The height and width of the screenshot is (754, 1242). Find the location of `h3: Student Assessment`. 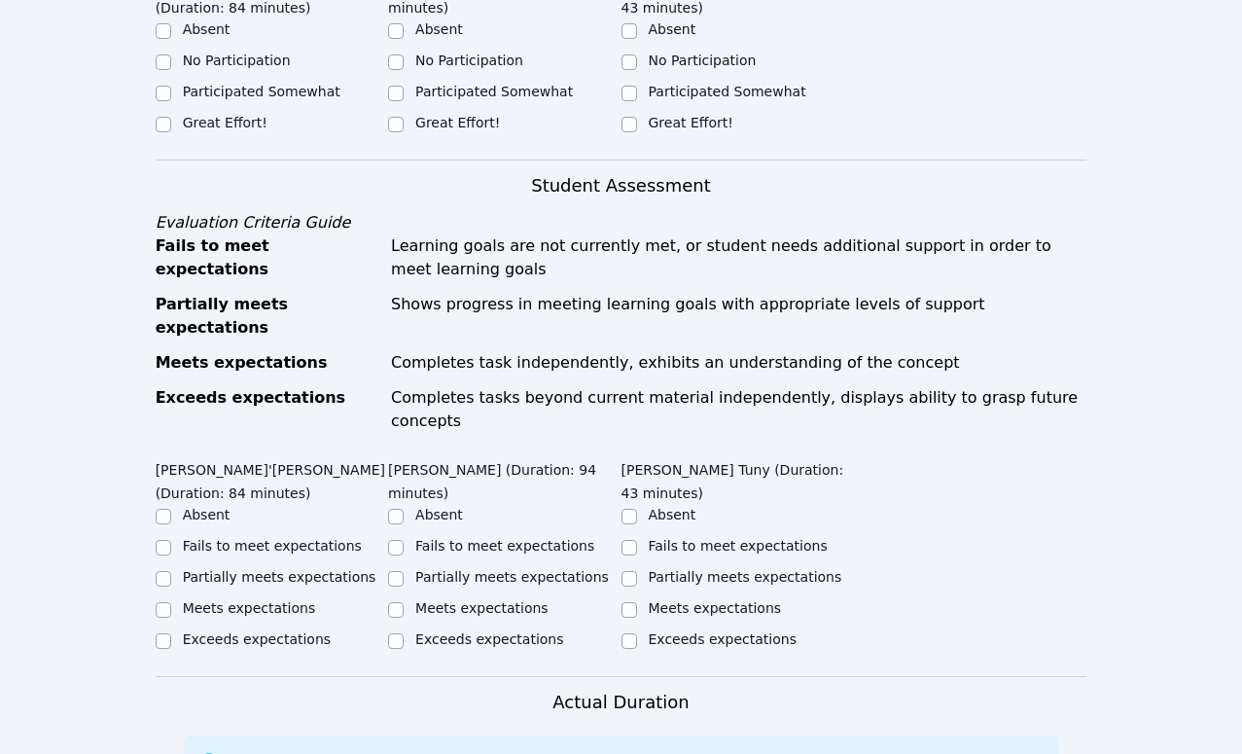

h3: Student Assessment is located at coordinates (622, 186).